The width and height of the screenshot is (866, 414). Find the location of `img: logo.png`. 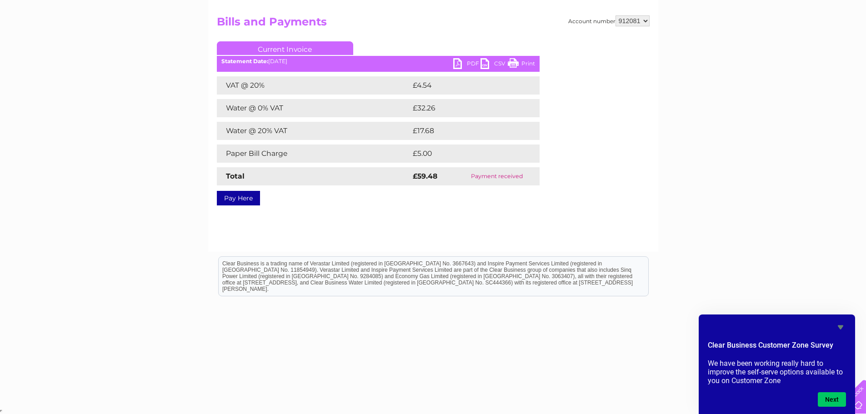

img: logo.png is located at coordinates (54, 37).